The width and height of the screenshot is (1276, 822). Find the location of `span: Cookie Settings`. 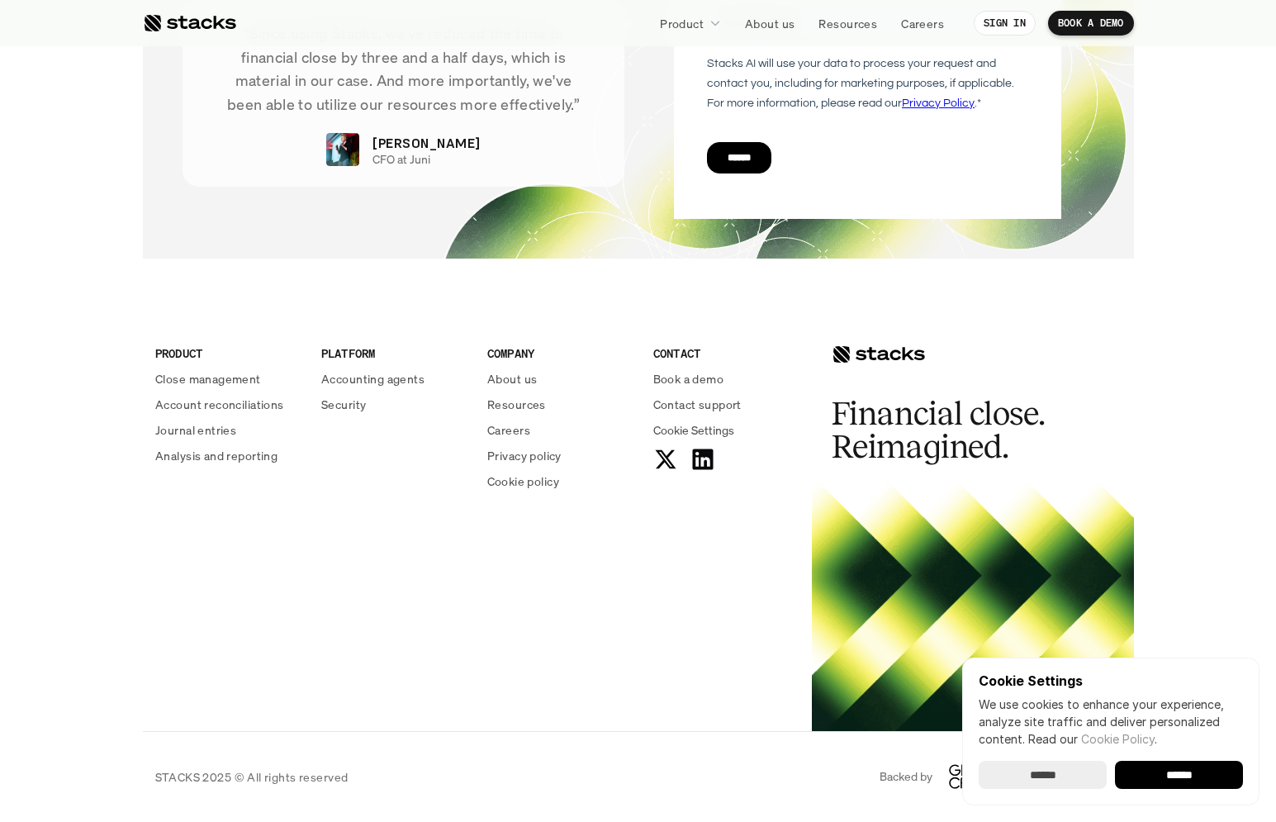

span: Cookie Settings is located at coordinates (694, 429).